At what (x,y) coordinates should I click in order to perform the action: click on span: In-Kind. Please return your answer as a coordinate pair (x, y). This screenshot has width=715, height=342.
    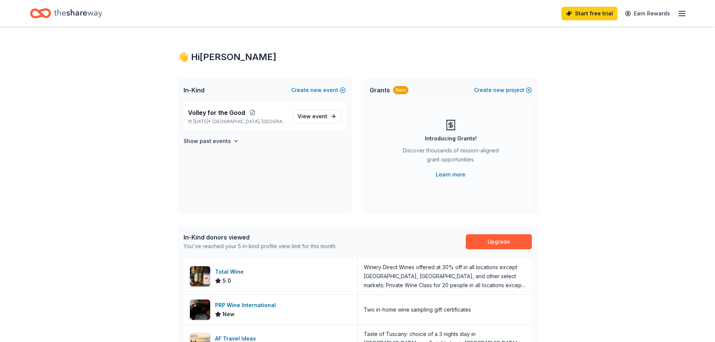
    Looking at the image, I should click on (194, 90).